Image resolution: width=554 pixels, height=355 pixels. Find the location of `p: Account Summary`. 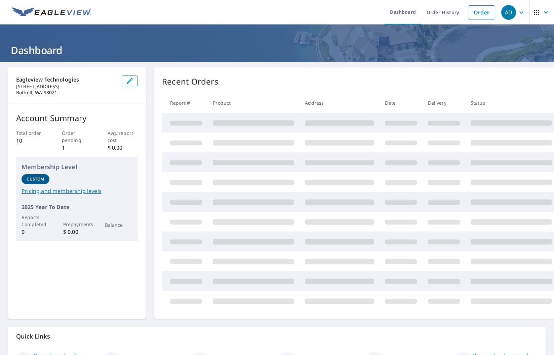

p: Account Summary is located at coordinates (77, 118).